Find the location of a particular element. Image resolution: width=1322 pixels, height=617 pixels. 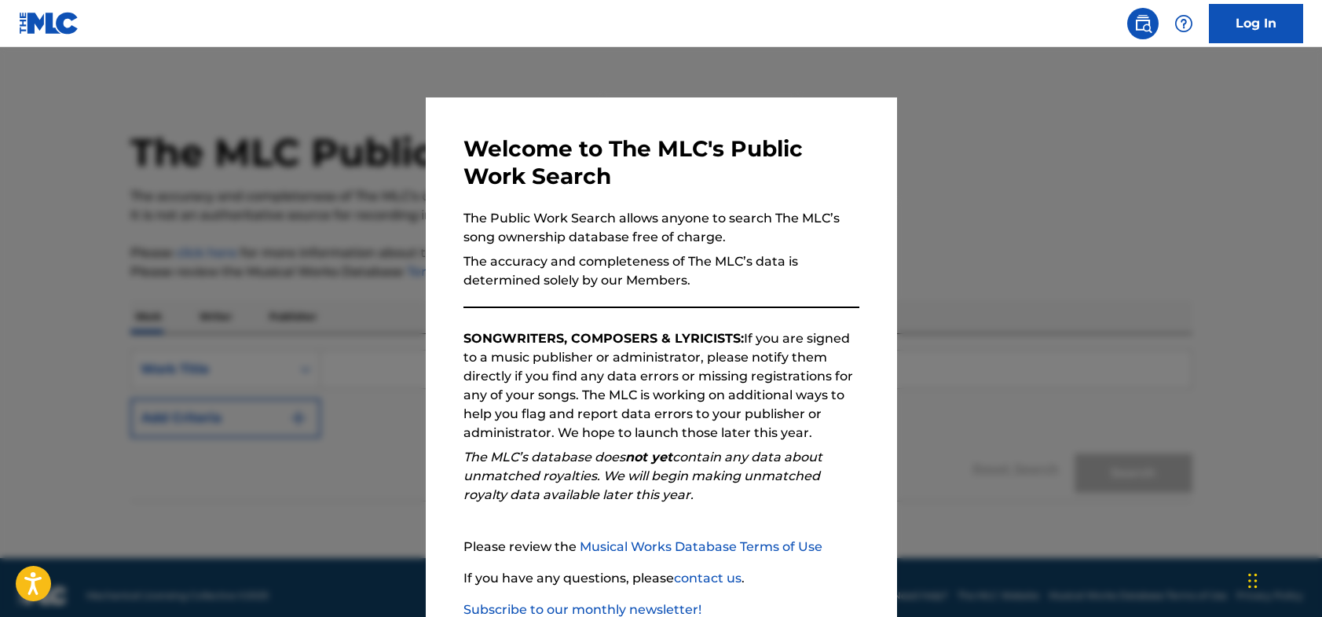

p: The accuracy and completeness of The MLC’s data is determined solely by our Members. is located at coordinates (661, 271).